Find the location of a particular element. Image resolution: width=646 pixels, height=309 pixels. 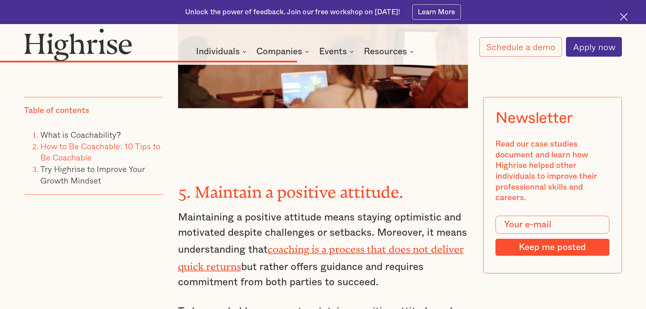

form: Modal Form is located at coordinates (553, 236).